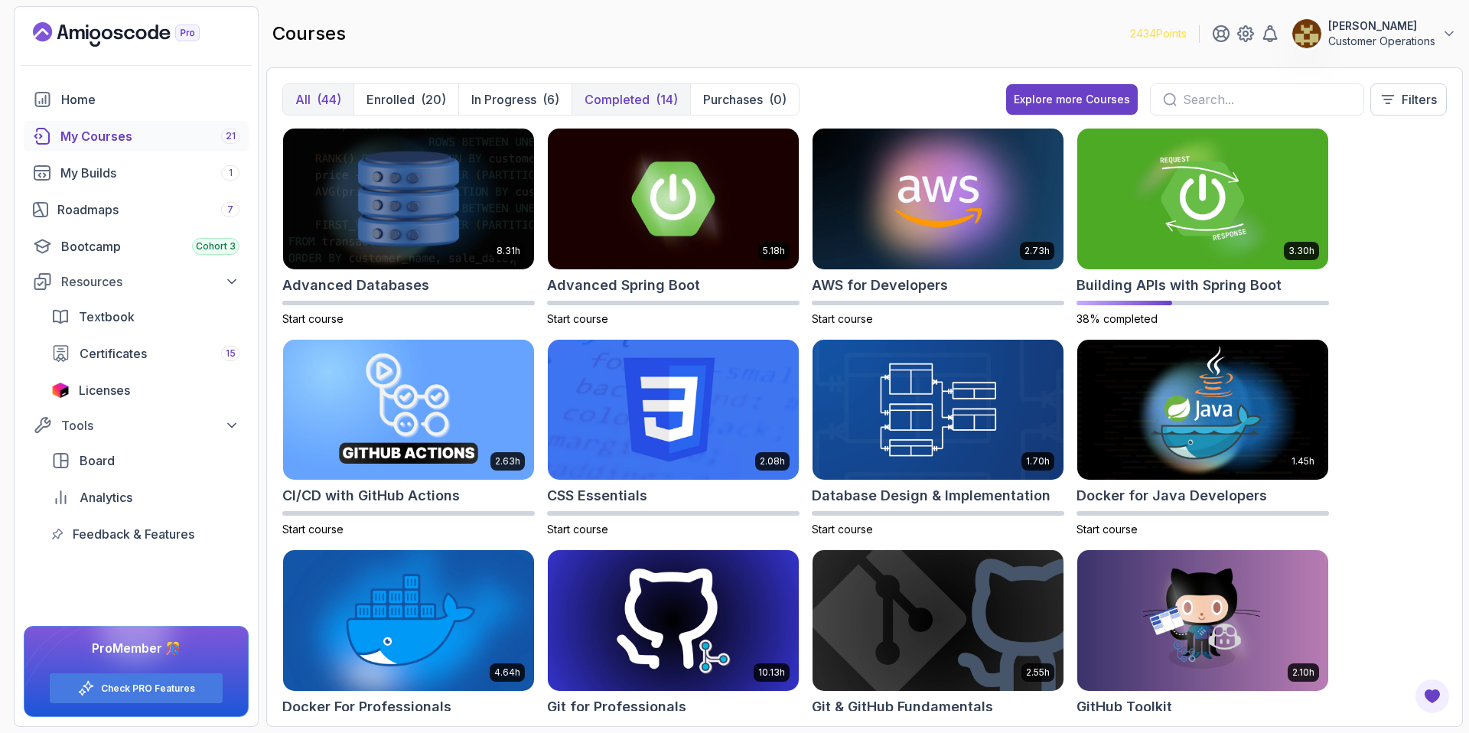  Describe the element at coordinates (673, 199) in the screenshot. I see `img: Advanced Spring Boot card` at that location.